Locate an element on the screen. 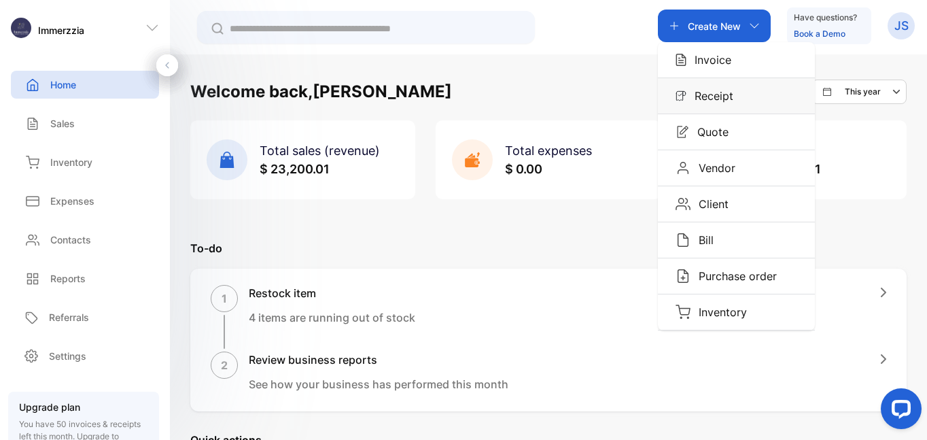 This screenshot has width=927, height=440. p: Sales is located at coordinates (63, 123).